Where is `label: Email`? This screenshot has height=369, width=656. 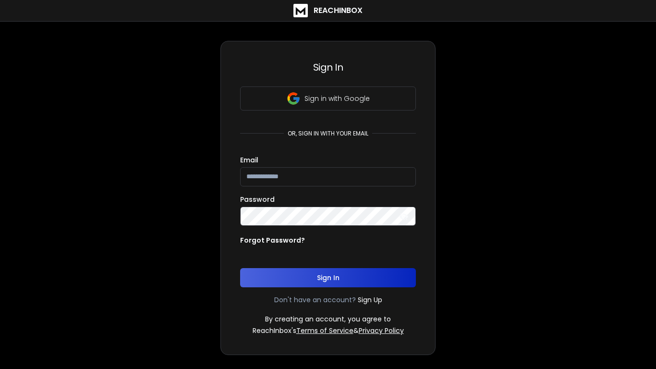 label: Email is located at coordinates (249, 160).